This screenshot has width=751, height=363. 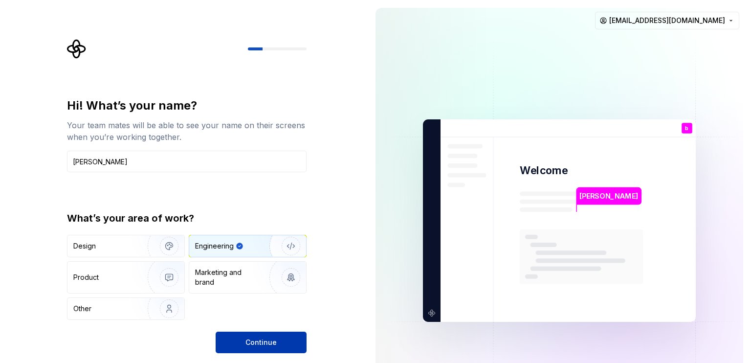 I want to click on div: Other, so click(x=82, y=309).